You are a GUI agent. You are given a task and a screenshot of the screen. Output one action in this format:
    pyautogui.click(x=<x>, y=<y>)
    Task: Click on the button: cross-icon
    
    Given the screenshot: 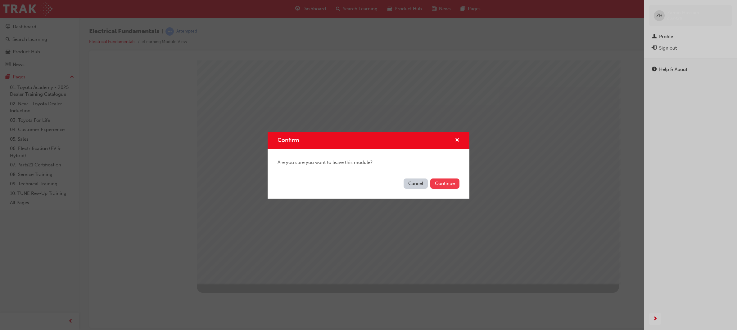 What is the action you would take?
    pyautogui.click(x=457, y=141)
    